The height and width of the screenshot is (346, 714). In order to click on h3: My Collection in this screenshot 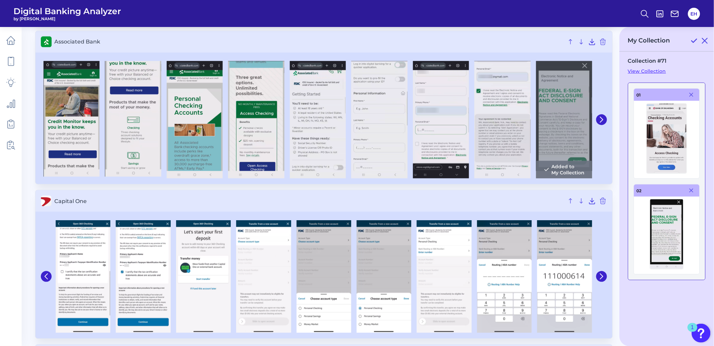, I will do `click(649, 41)`.